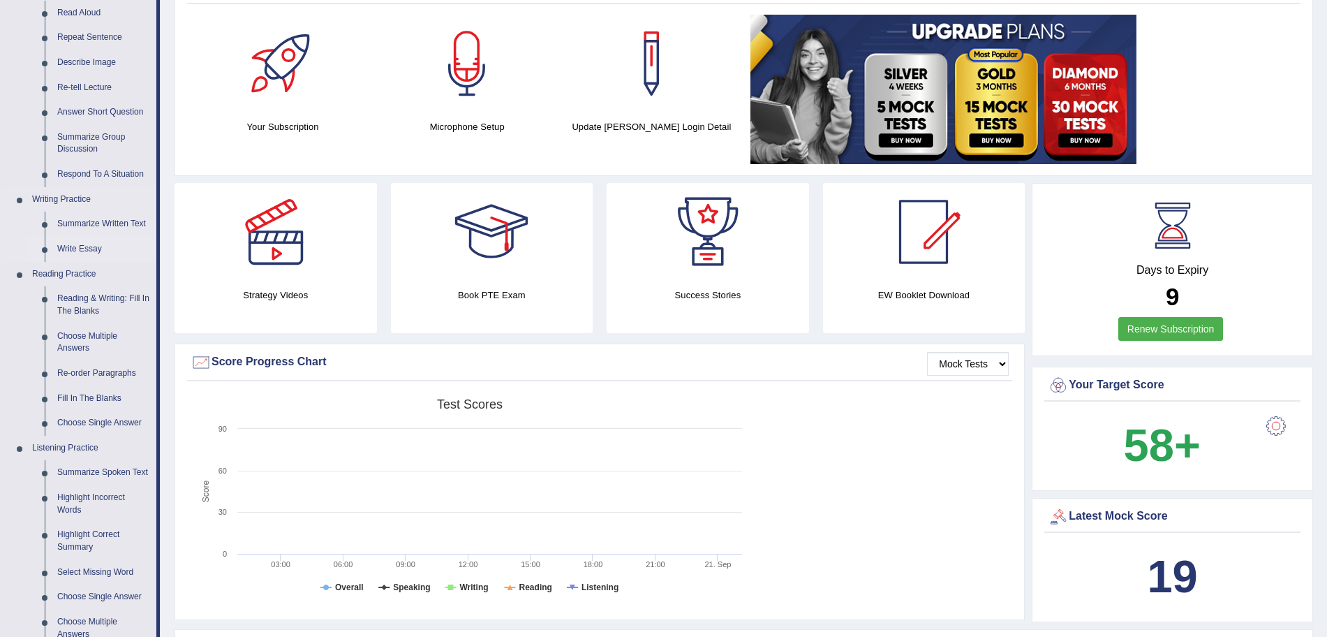 Image resolution: width=1327 pixels, height=637 pixels. What do you see at coordinates (103, 63) in the screenshot?
I see `a: Describe Image` at bounding box center [103, 63].